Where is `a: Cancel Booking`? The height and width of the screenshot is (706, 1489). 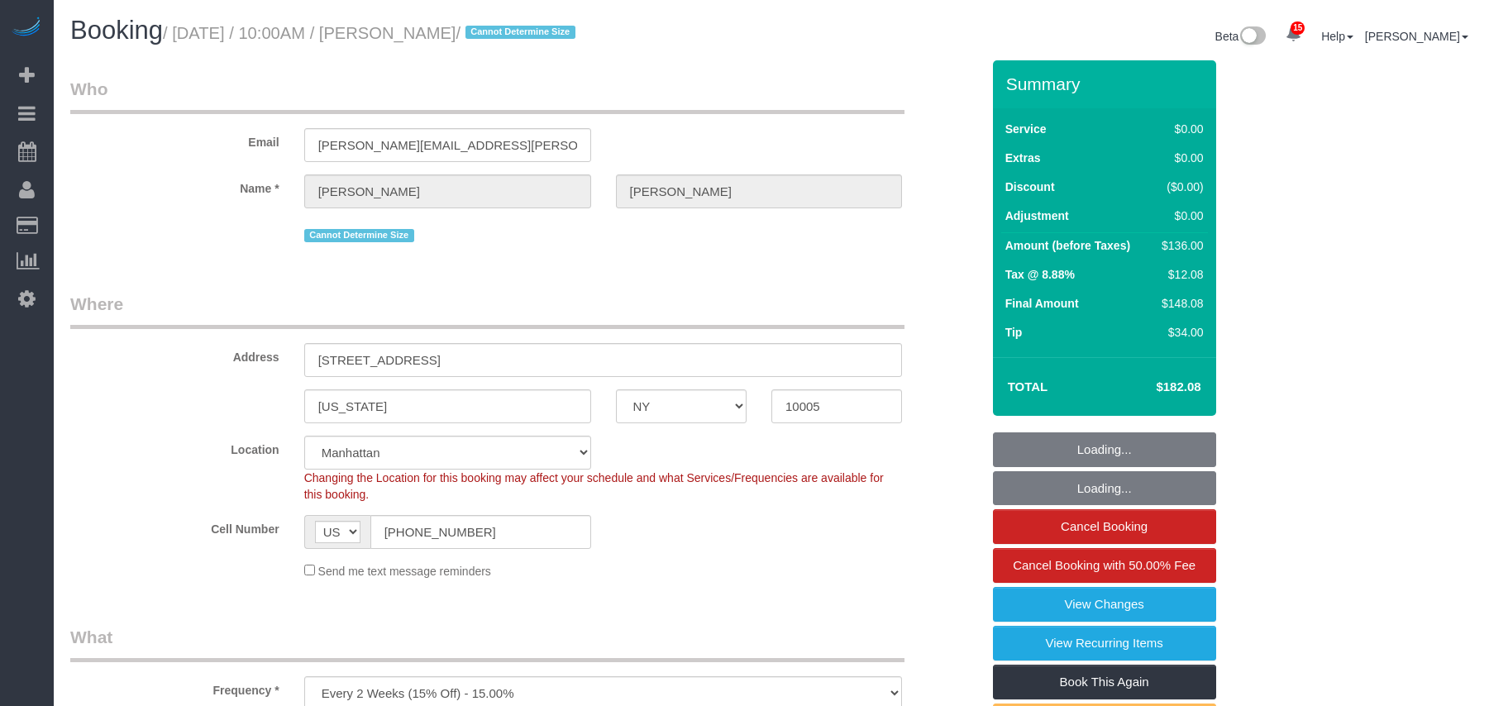 a: Cancel Booking is located at coordinates (1105, 527).